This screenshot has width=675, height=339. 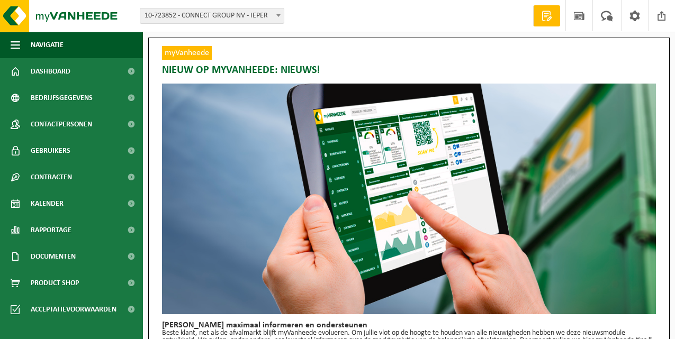 I want to click on span: Kalender, so click(x=47, y=204).